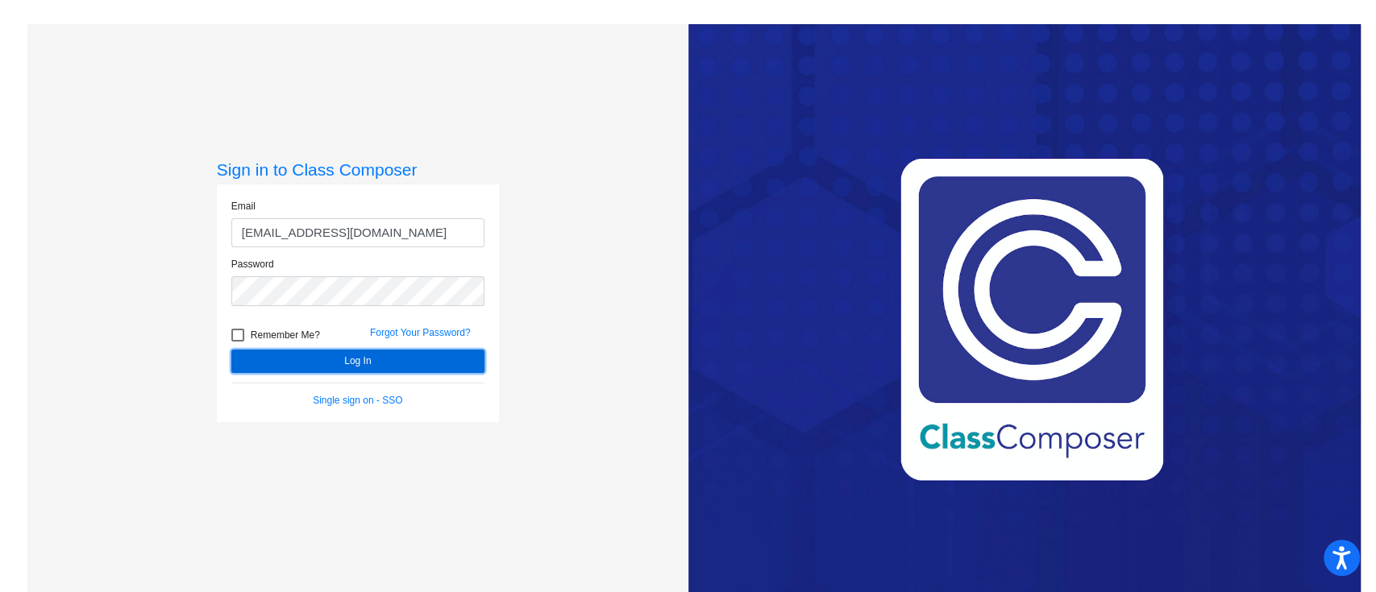 The image size is (1376, 592). Describe the element at coordinates (420, 333) in the screenshot. I see `a: Forgot Your Password?` at that location.